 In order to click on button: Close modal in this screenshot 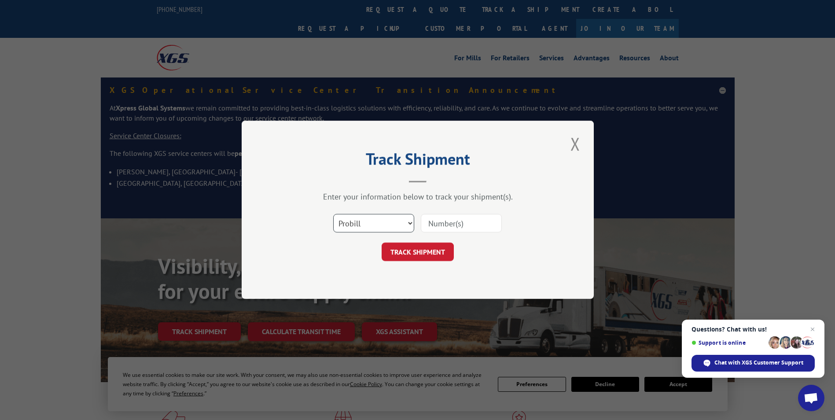, I will do `click(575, 143)`.